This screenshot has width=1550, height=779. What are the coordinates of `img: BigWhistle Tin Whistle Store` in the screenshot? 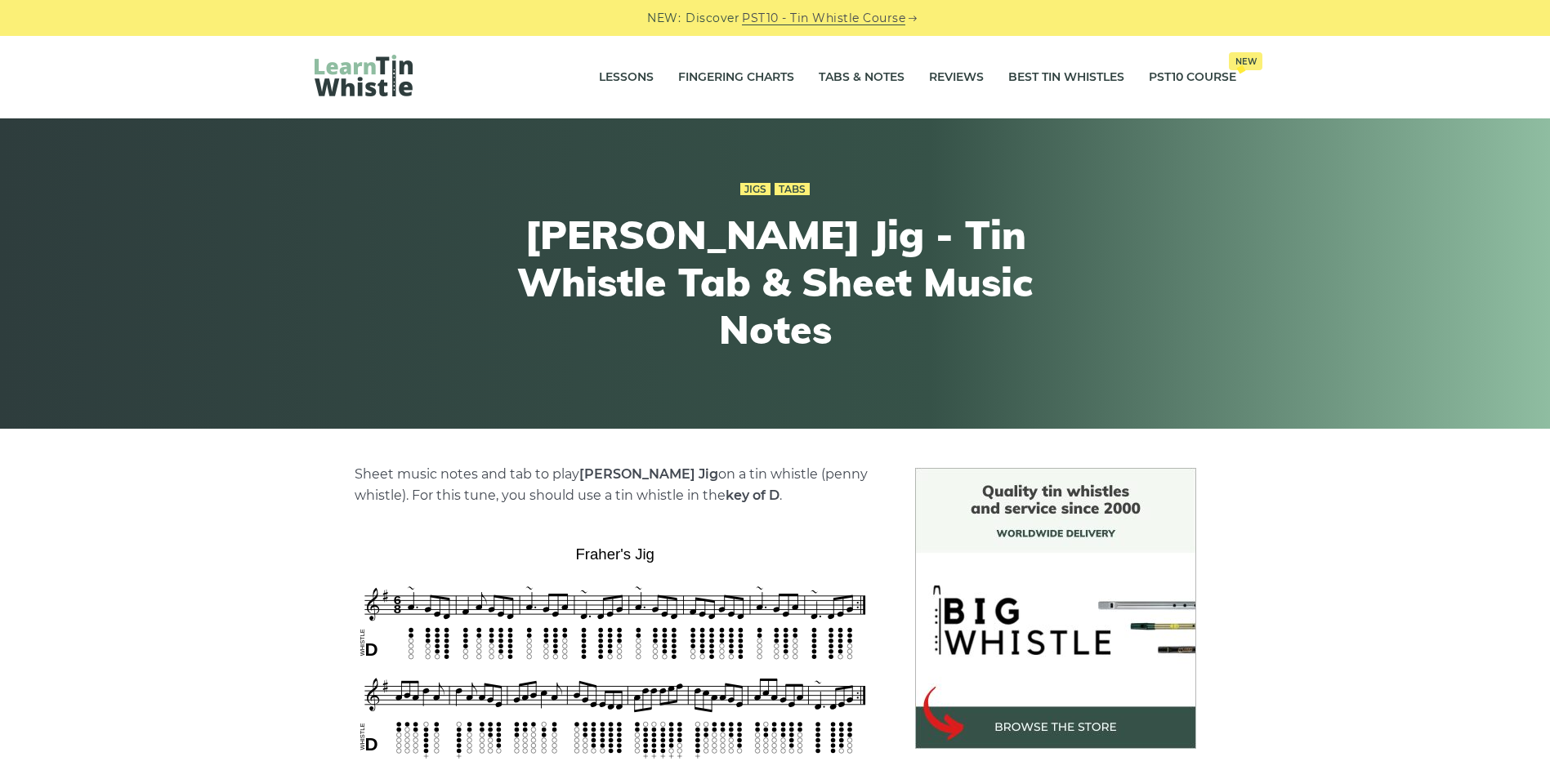 It's located at (1056, 609).